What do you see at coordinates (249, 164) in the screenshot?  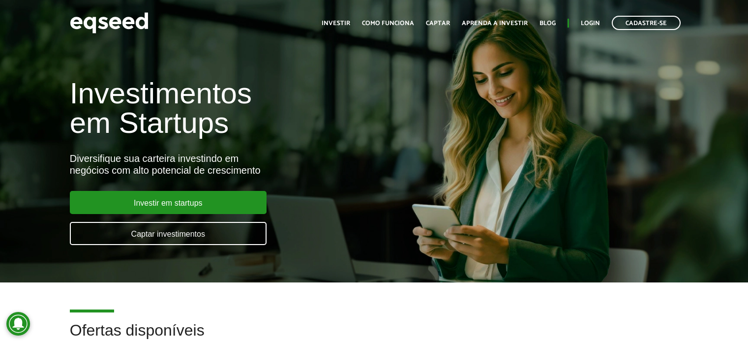 I see `div: Diversifique sua carteira investindo em negócios com alto potencial de crescimento` at bounding box center [249, 164].